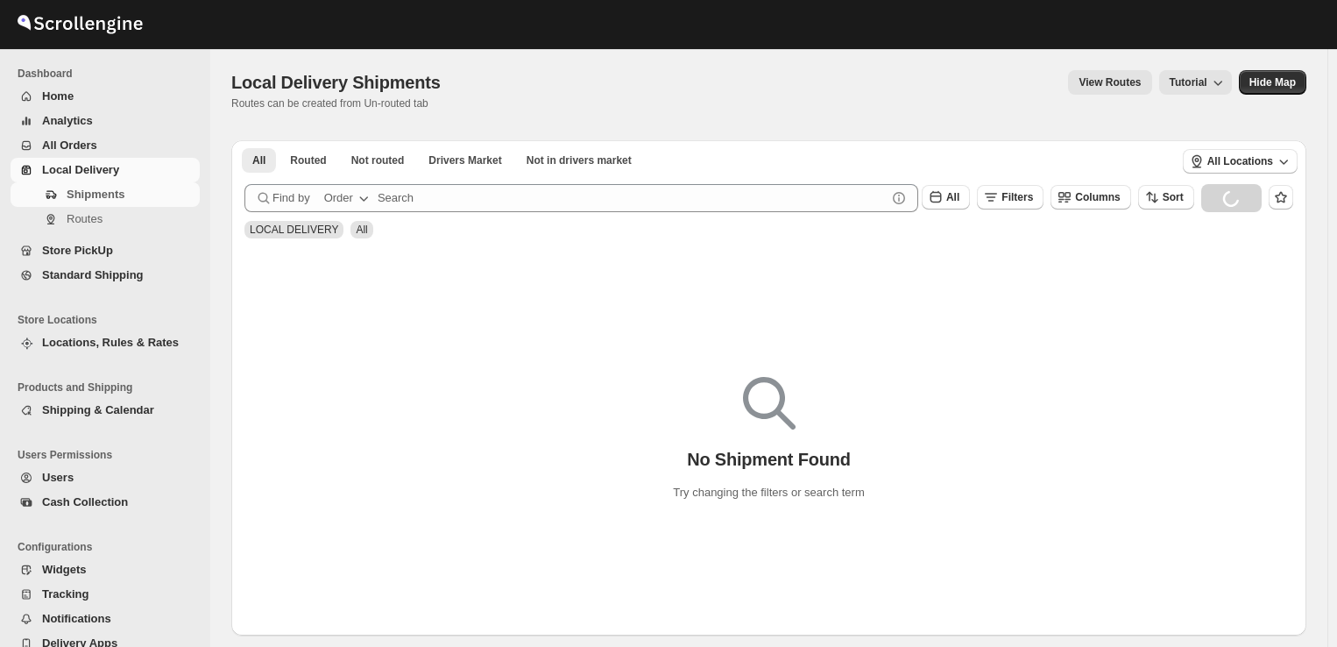  I want to click on button: Users, so click(105, 478).